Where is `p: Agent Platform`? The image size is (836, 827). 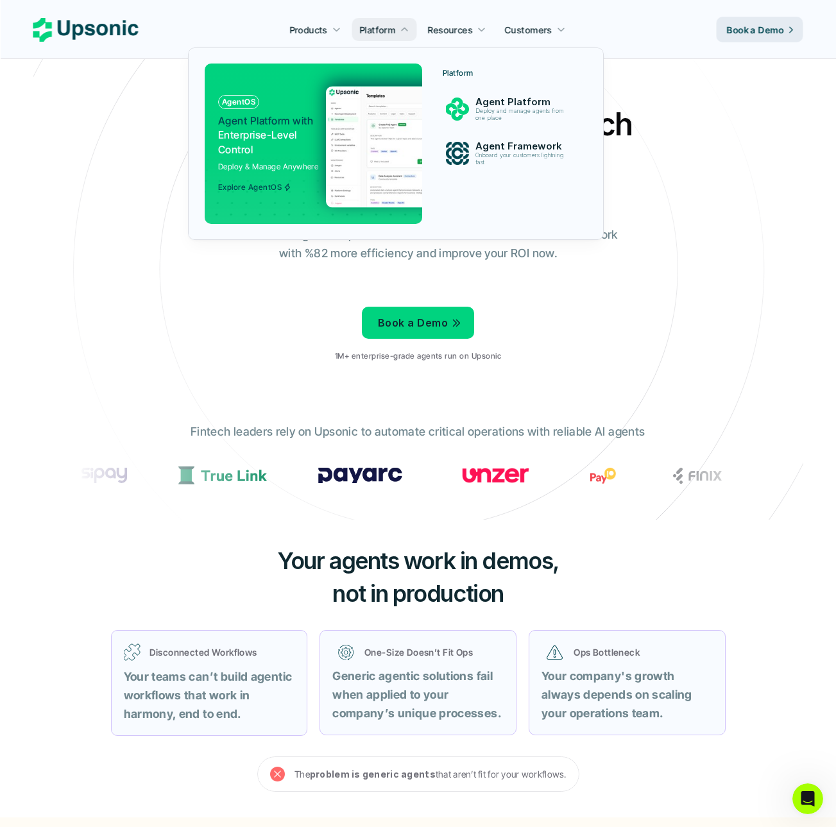
p: Agent Platform is located at coordinates (522, 102).